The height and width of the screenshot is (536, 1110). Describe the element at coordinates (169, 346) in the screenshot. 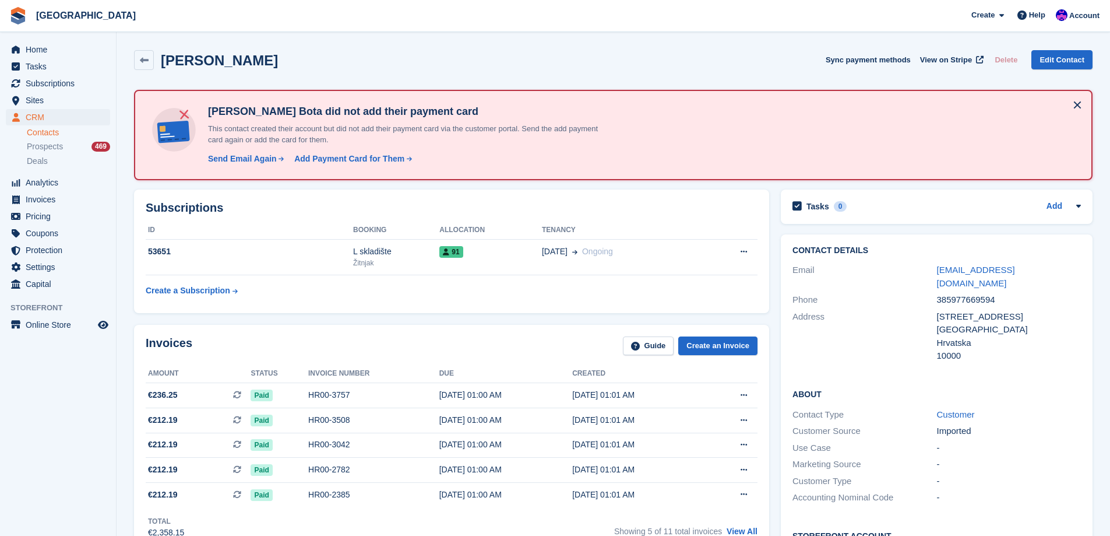

I see `h2: Invoices` at that location.